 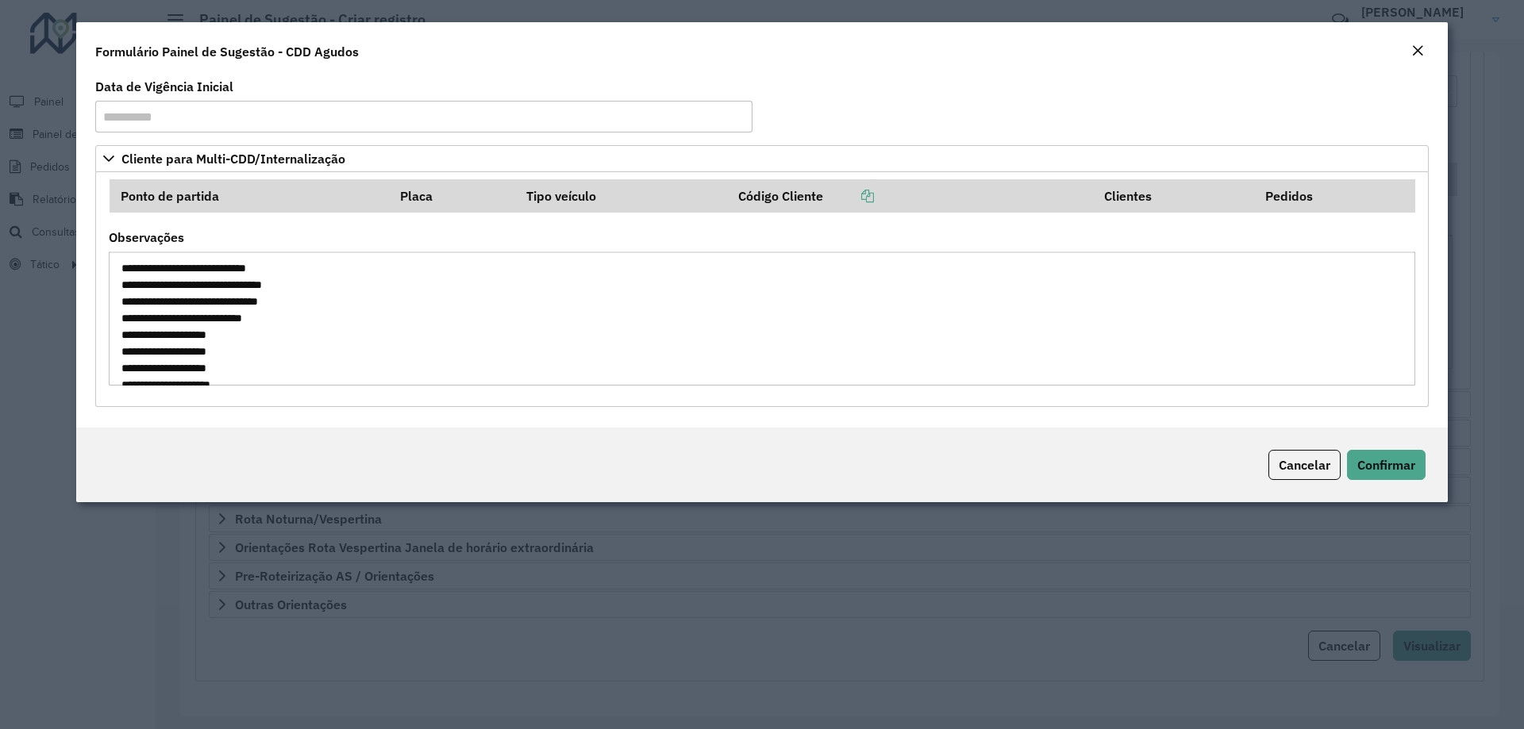 What do you see at coordinates (1304, 465) in the screenshot?
I see `button: Cancelar` at bounding box center [1304, 465].